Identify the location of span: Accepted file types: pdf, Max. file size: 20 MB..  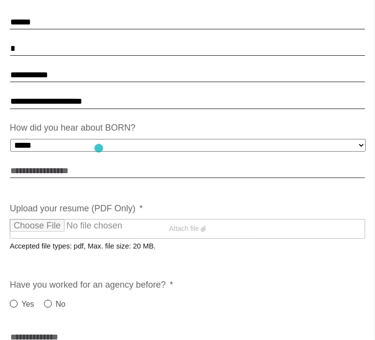
(87, 242).